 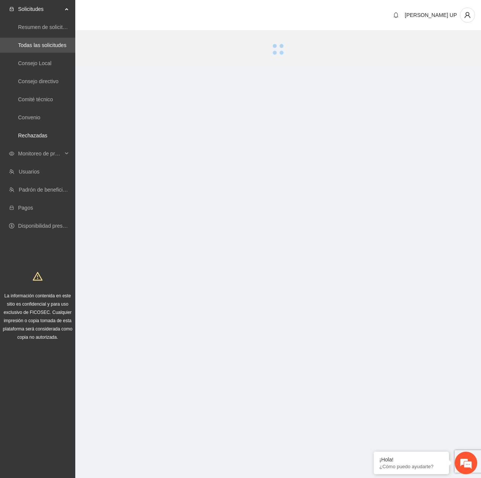 What do you see at coordinates (29, 117) in the screenshot?
I see `a: Convenio` at bounding box center [29, 117].